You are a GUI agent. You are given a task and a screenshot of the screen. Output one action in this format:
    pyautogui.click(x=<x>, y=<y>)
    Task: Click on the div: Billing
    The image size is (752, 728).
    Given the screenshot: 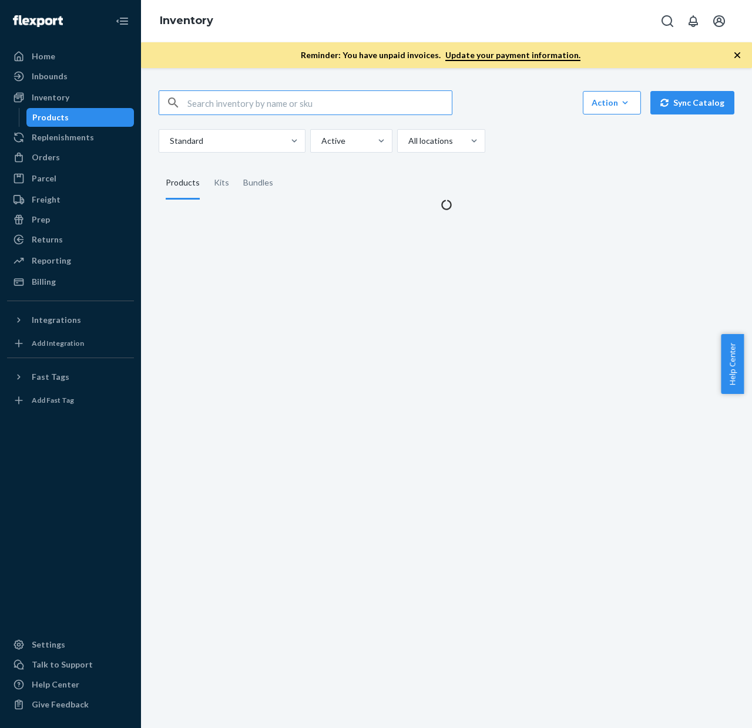 What is the action you would take?
    pyautogui.click(x=43, y=282)
    